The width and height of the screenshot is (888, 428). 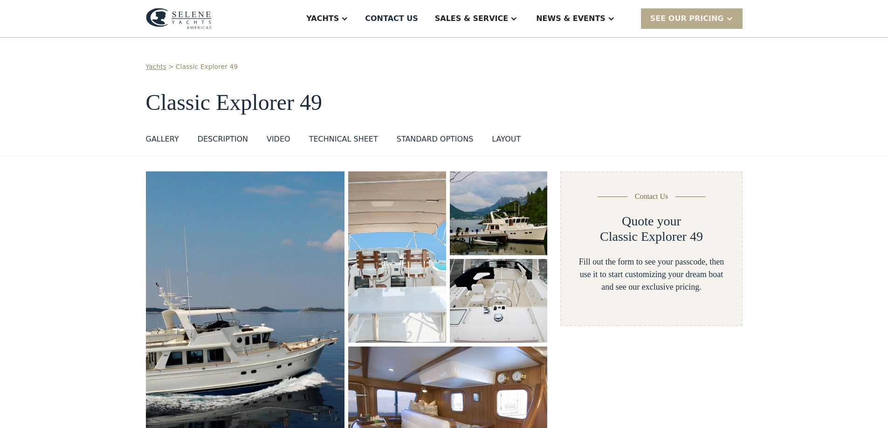 What do you see at coordinates (206, 67) in the screenshot?
I see `a: Classic Explorer 49` at bounding box center [206, 67].